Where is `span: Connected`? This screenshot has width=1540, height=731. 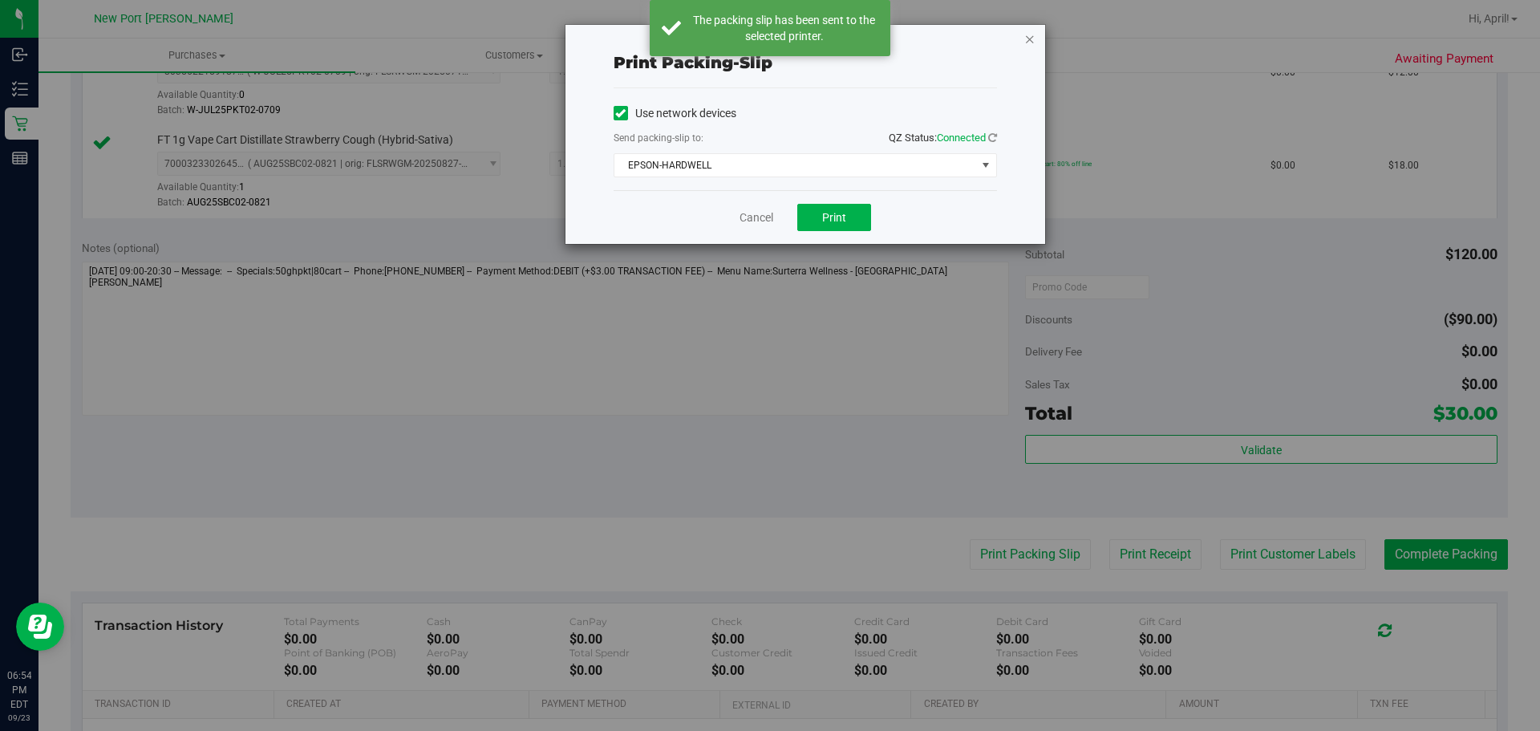 span: Connected is located at coordinates (961, 137).